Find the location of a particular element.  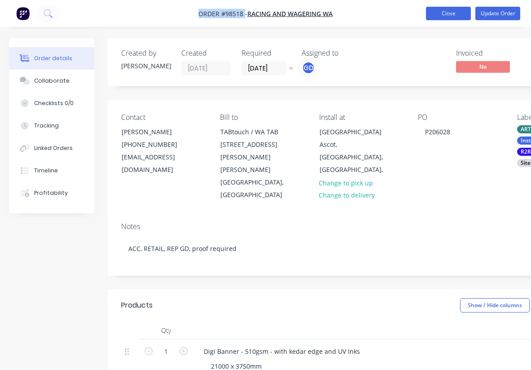

button: Linked Orders is located at coordinates (52, 148).